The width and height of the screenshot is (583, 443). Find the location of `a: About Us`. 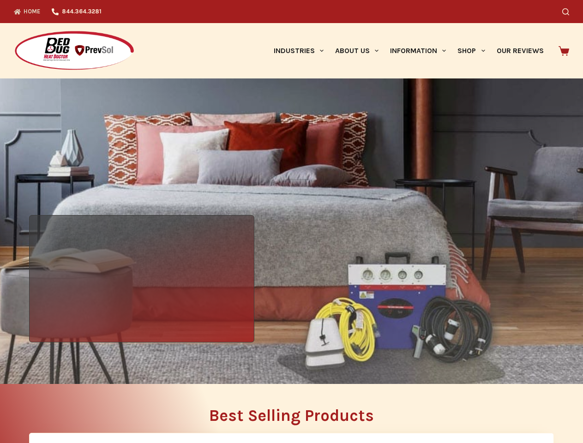

a: About Us is located at coordinates (356, 51).